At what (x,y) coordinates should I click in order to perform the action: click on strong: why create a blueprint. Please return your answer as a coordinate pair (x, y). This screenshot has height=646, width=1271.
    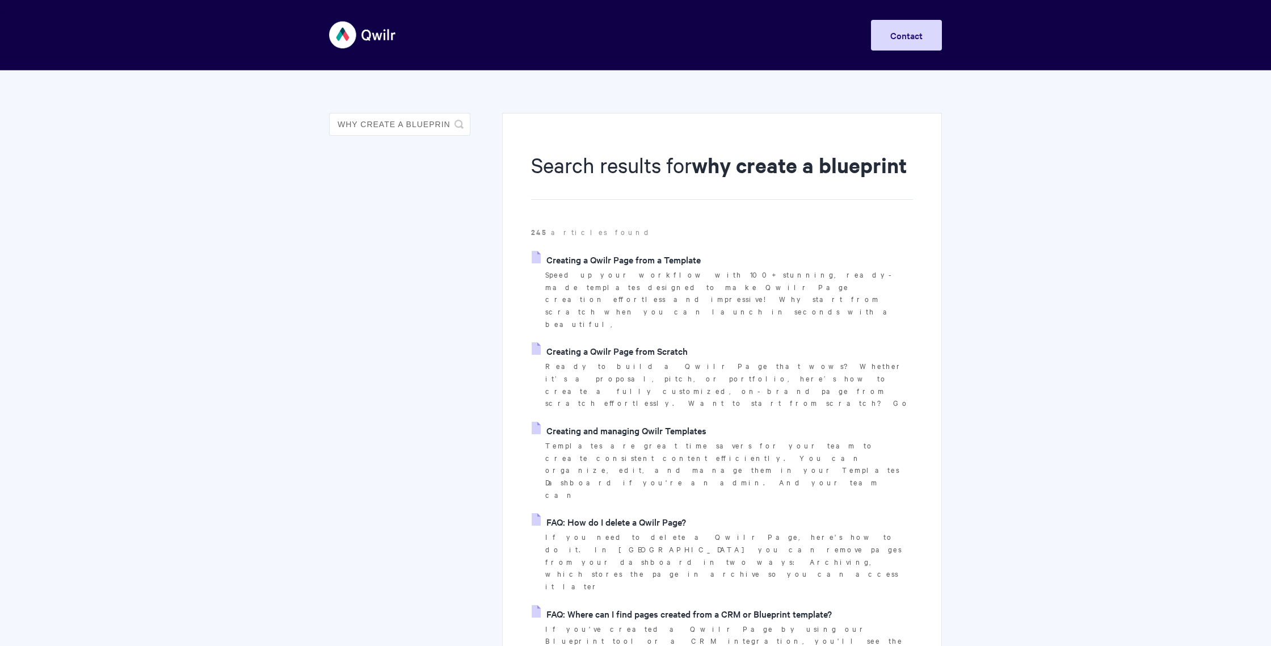
    Looking at the image, I should click on (799, 165).